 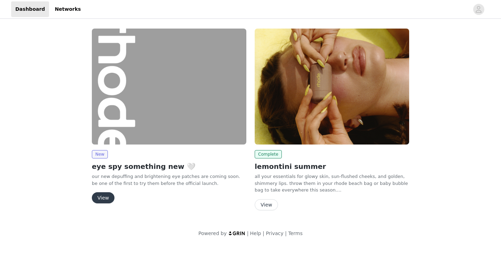 What do you see at coordinates (169, 180) in the screenshot?
I see `p: our new depuffing and brightening eye patches are coming soon. be one of the first to try them be...` at bounding box center [169, 180].